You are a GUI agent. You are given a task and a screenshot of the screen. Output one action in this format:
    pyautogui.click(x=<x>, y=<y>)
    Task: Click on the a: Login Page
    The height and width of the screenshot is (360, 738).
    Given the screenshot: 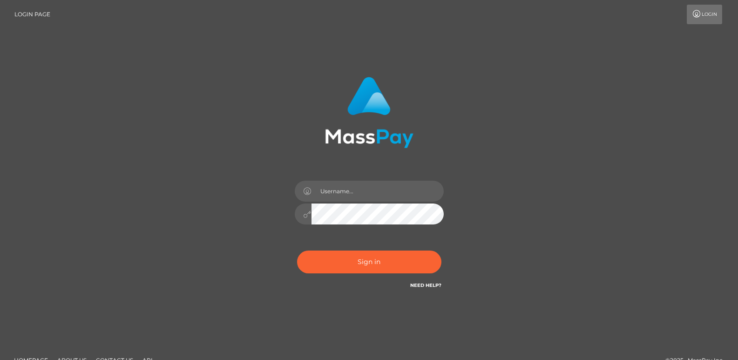 What is the action you would take?
    pyautogui.click(x=32, y=14)
    